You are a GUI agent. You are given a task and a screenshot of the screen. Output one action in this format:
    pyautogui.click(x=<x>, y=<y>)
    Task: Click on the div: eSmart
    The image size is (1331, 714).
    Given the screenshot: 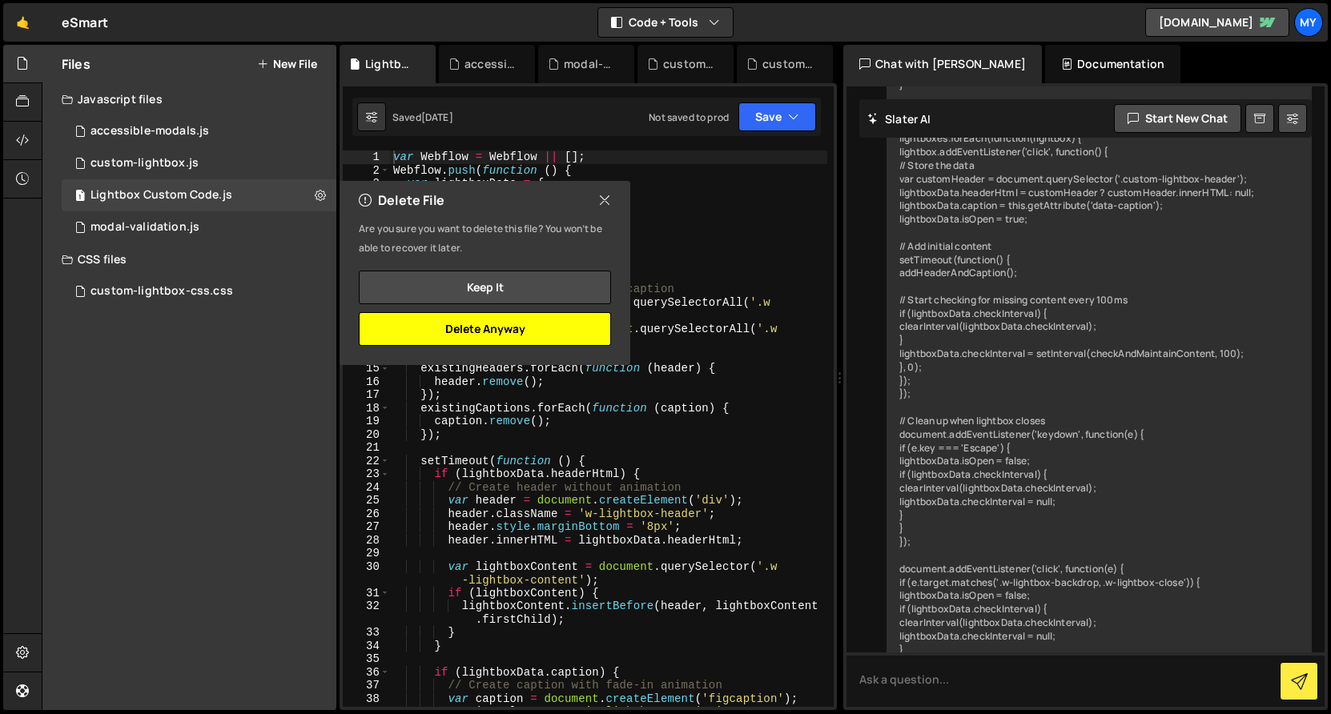 What is the action you would take?
    pyautogui.click(x=85, y=22)
    